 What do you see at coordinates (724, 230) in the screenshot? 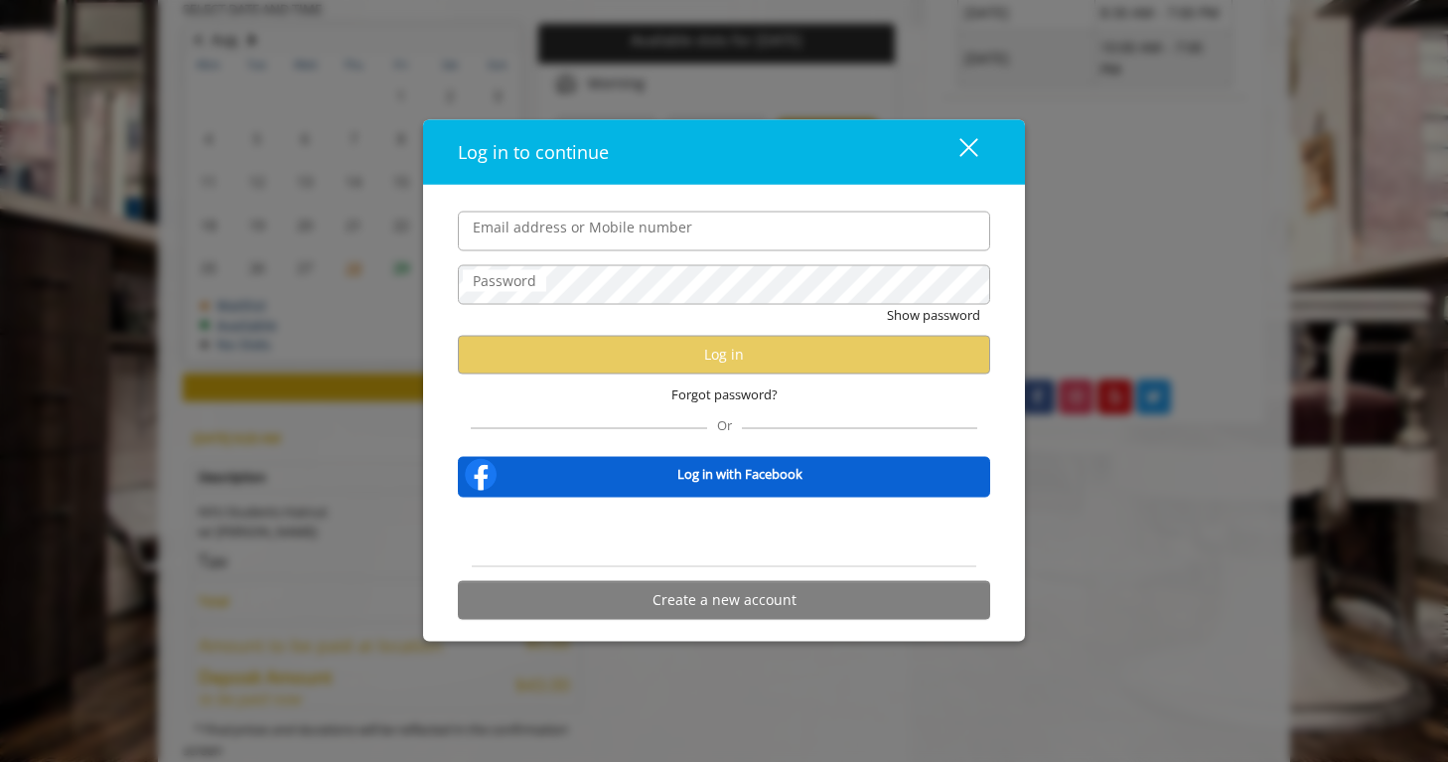
I see `input: Email address or Mobile number` at bounding box center [724, 230].